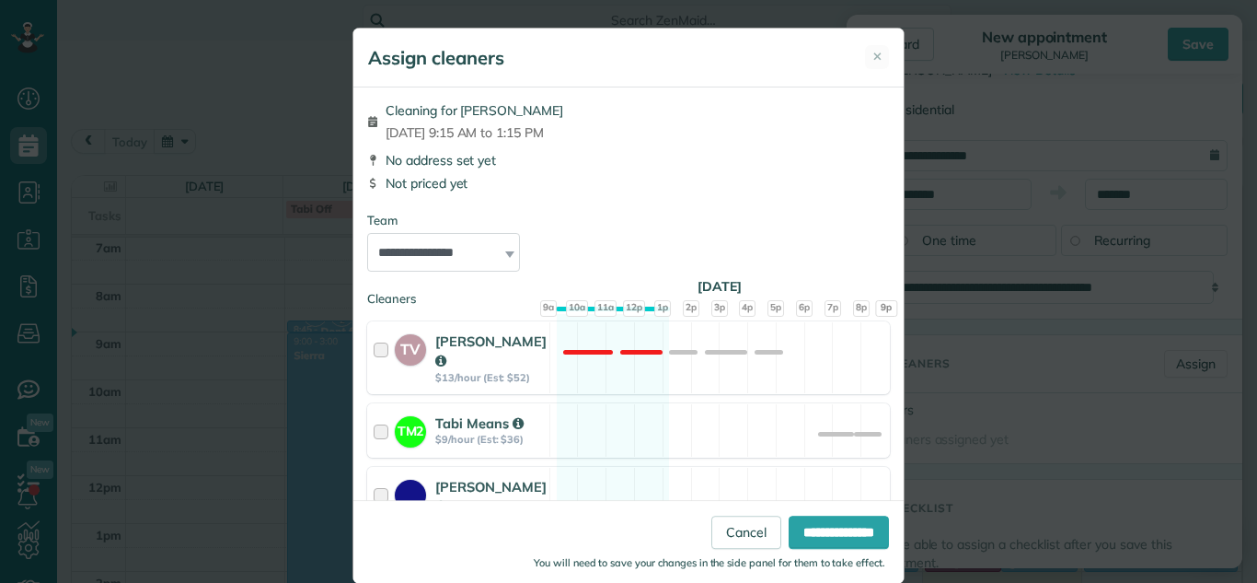 This screenshot has width=1257, height=583. I want to click on div: No address set yet, so click(629, 160).